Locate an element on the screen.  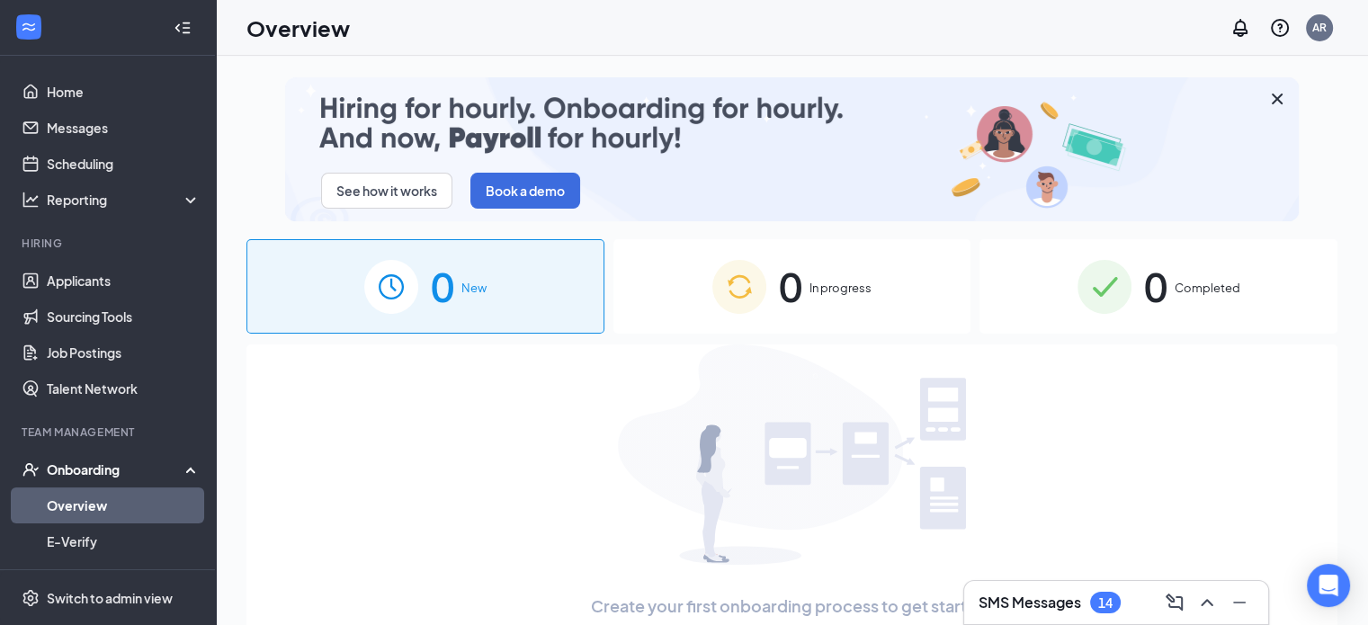
div: AR is located at coordinates (1320, 27).